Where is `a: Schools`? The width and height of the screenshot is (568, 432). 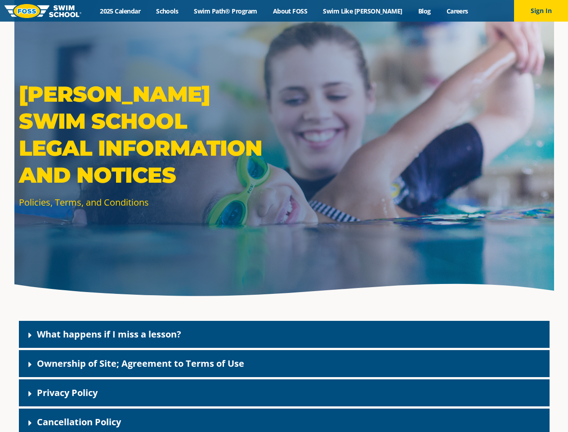
a: Schools is located at coordinates (167, 11).